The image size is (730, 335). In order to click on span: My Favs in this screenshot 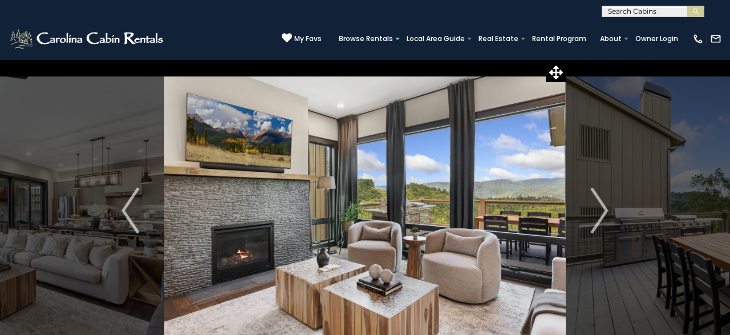, I will do `click(308, 39)`.